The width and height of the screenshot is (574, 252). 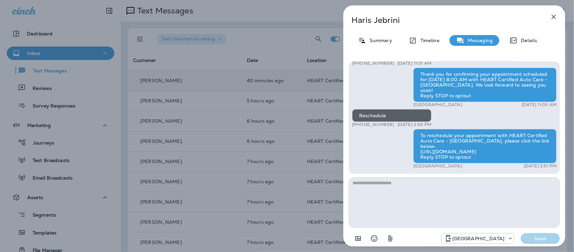 I want to click on div: +1 (847) 262-3704, so click(x=478, y=238).